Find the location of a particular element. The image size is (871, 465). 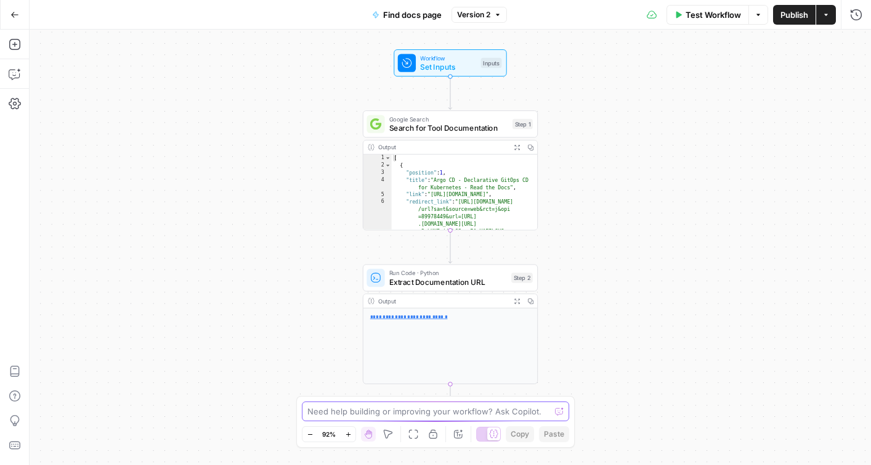

span: Toggle code folding, rows 1 through 123 is located at coordinates (388, 158).